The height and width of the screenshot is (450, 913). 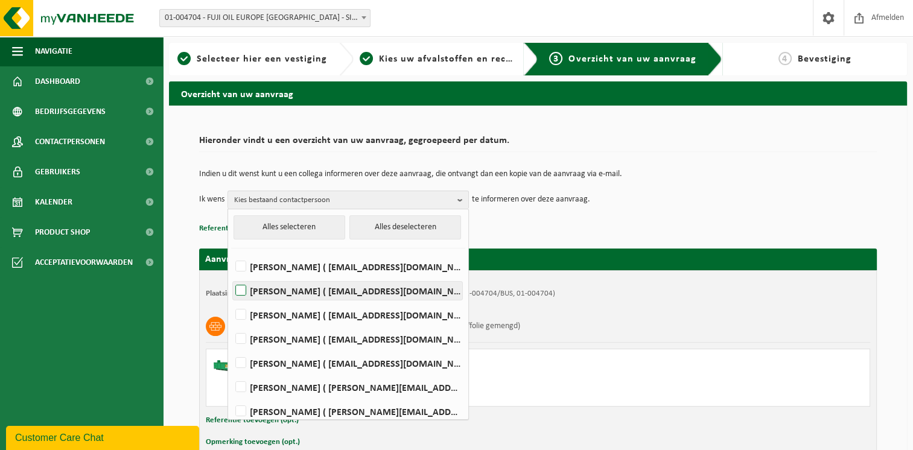 What do you see at coordinates (54, 51) in the screenshot?
I see `span: Navigatie` at bounding box center [54, 51].